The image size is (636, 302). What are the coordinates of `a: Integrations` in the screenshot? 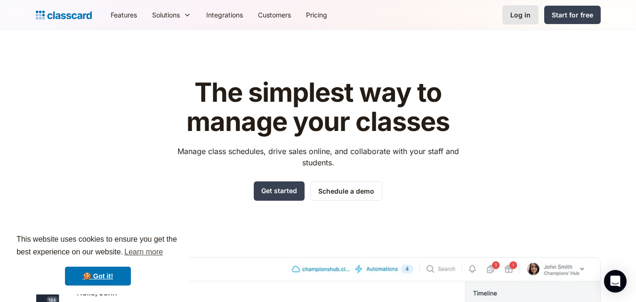 It's located at (224, 15).